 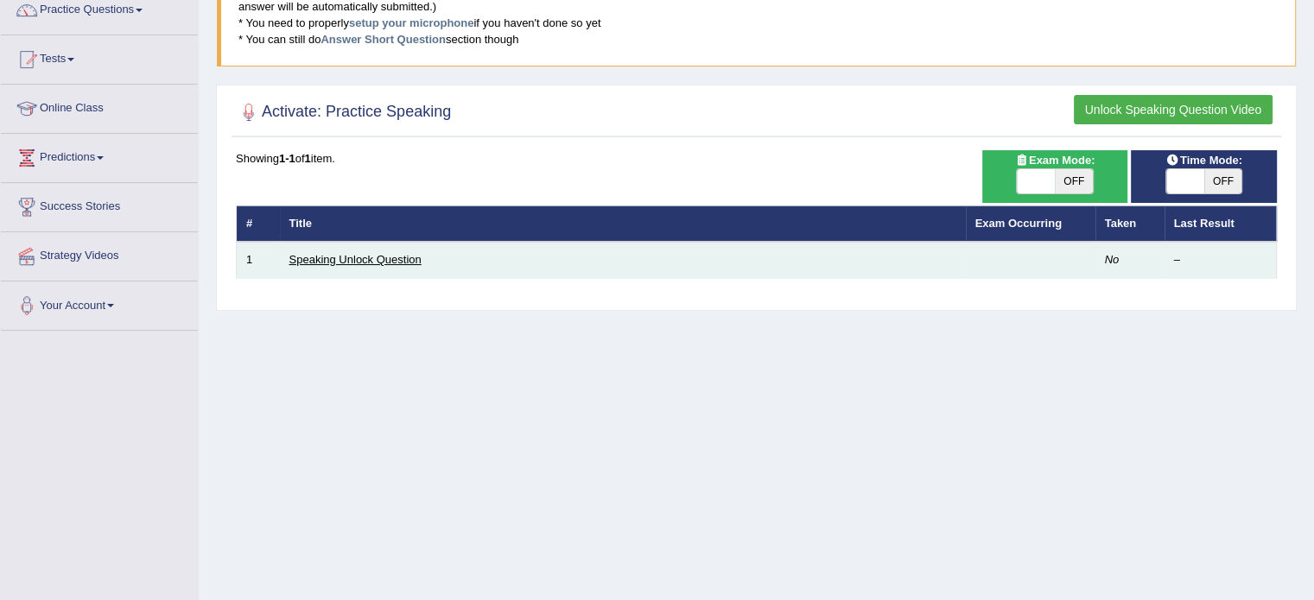 I want to click on td: 1, so click(x=258, y=260).